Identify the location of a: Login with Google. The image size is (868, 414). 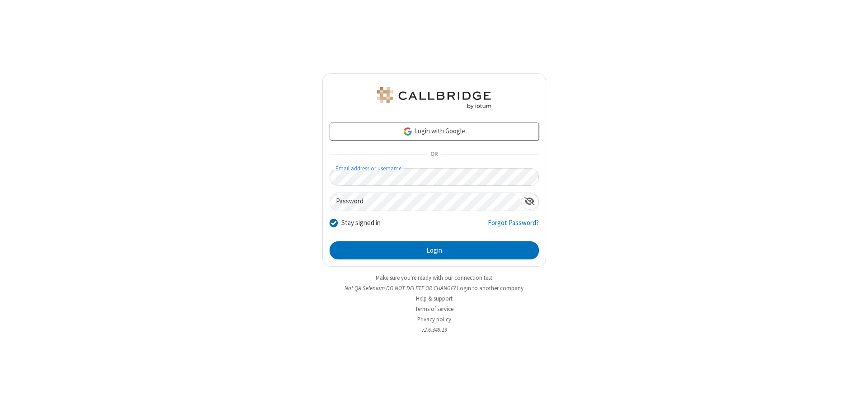
(434, 132).